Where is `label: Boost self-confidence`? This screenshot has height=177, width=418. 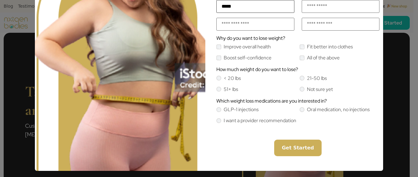 label: Boost self-confidence is located at coordinates (248, 58).